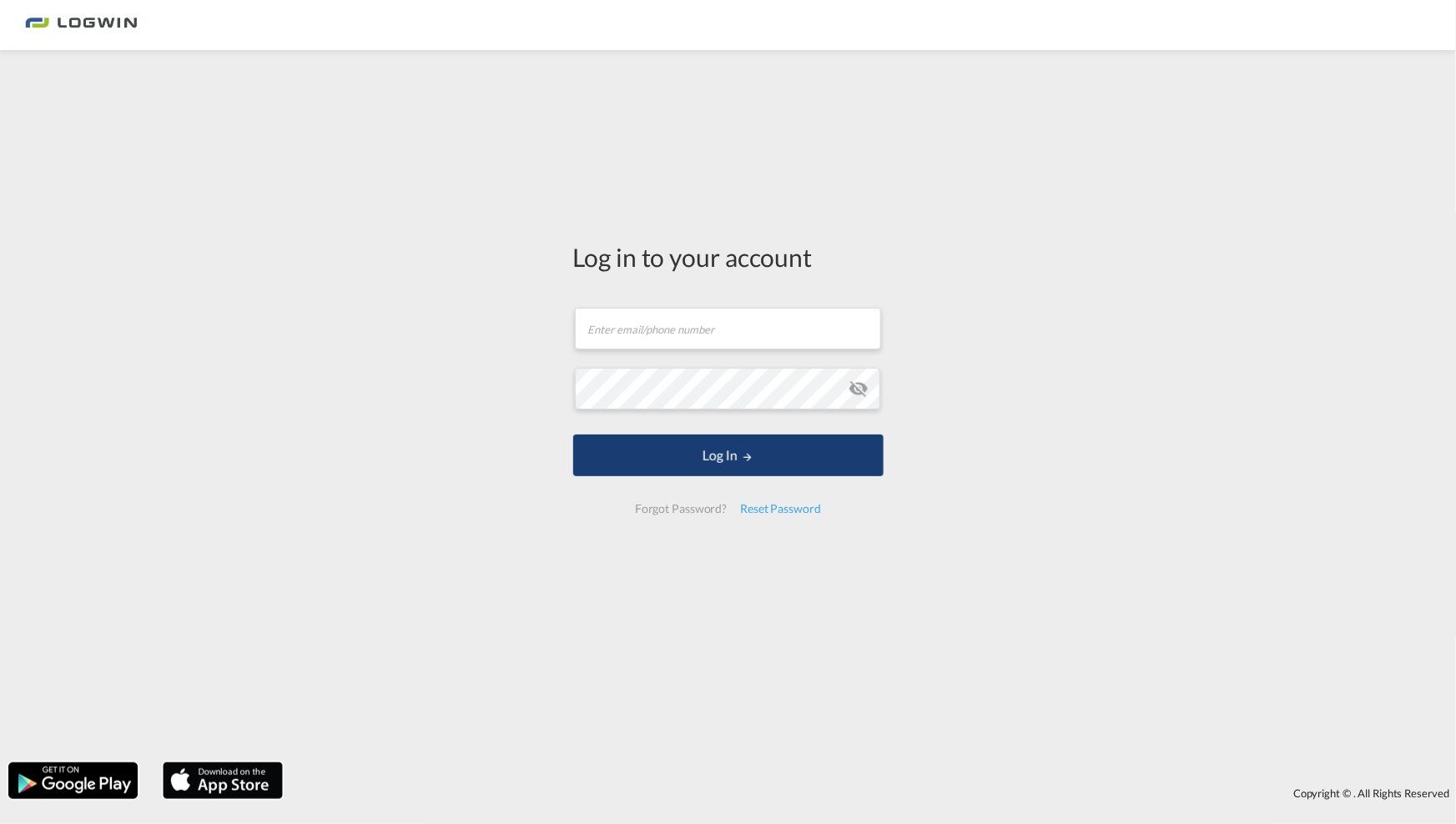 The height and width of the screenshot is (824, 1456). What do you see at coordinates (728, 456) in the screenshot?
I see `button: LOGIN` at bounding box center [728, 456].